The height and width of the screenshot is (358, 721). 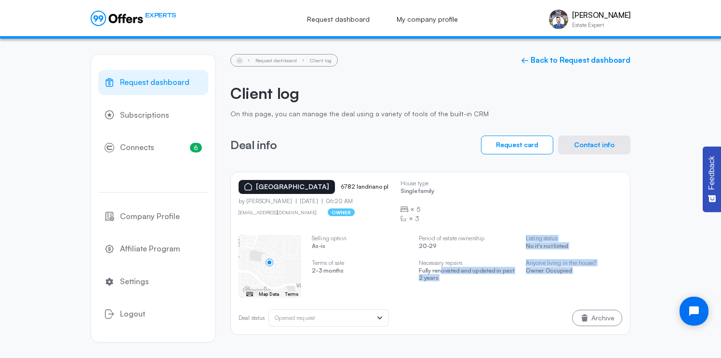 What do you see at coordinates (467, 263) in the screenshot?
I see `p: Necessary repairs` at bounding box center [467, 263].